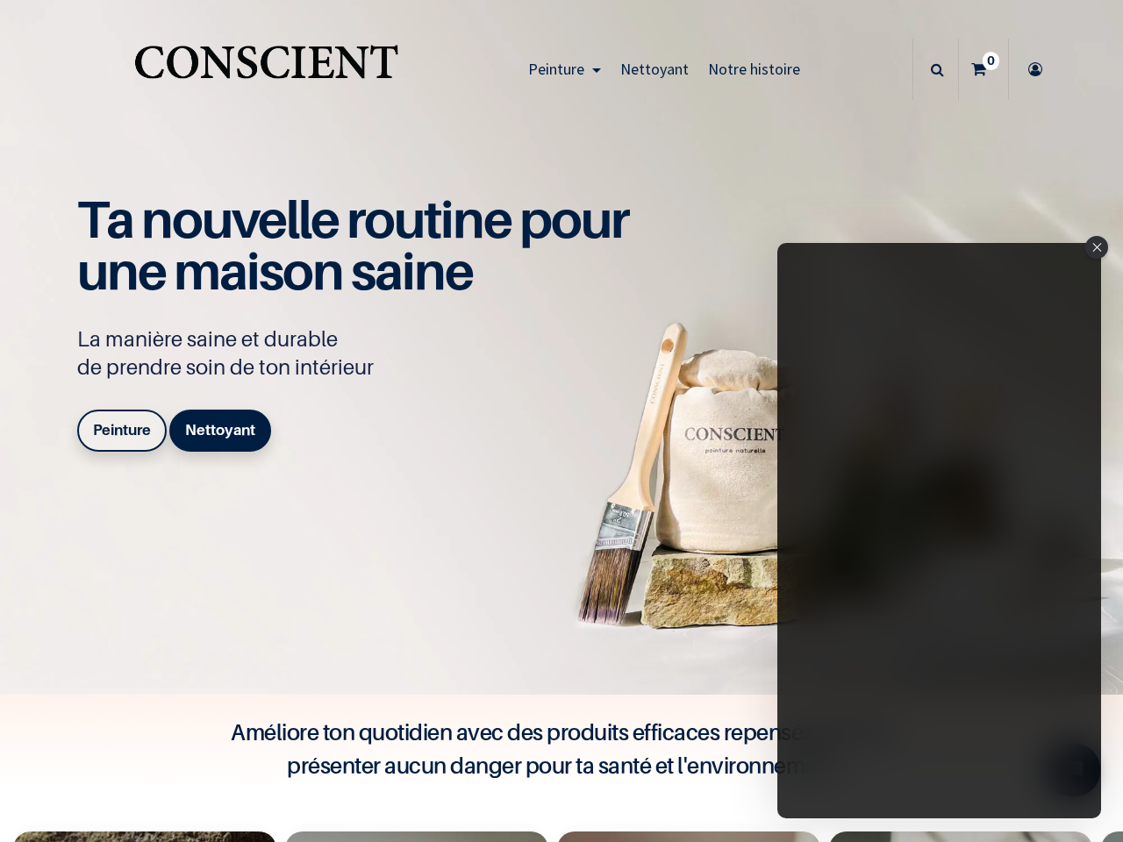 The height and width of the screenshot is (842, 1123). What do you see at coordinates (220, 431) in the screenshot?
I see `a: Nettoyant` at bounding box center [220, 431].